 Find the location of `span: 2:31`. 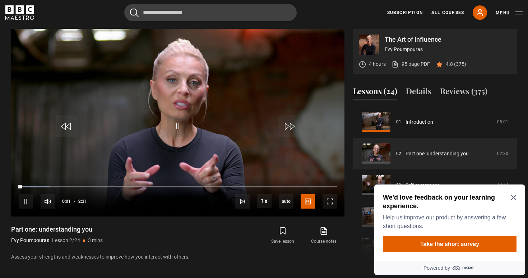

span: 2:31 is located at coordinates (83, 201).